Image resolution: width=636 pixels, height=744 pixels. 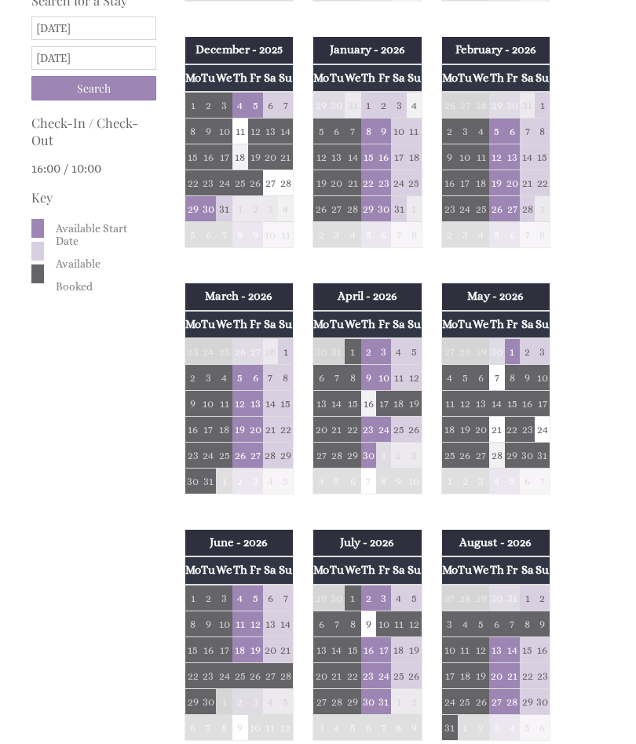 What do you see at coordinates (398, 209) in the screenshot?
I see `td: 31` at bounding box center [398, 209].